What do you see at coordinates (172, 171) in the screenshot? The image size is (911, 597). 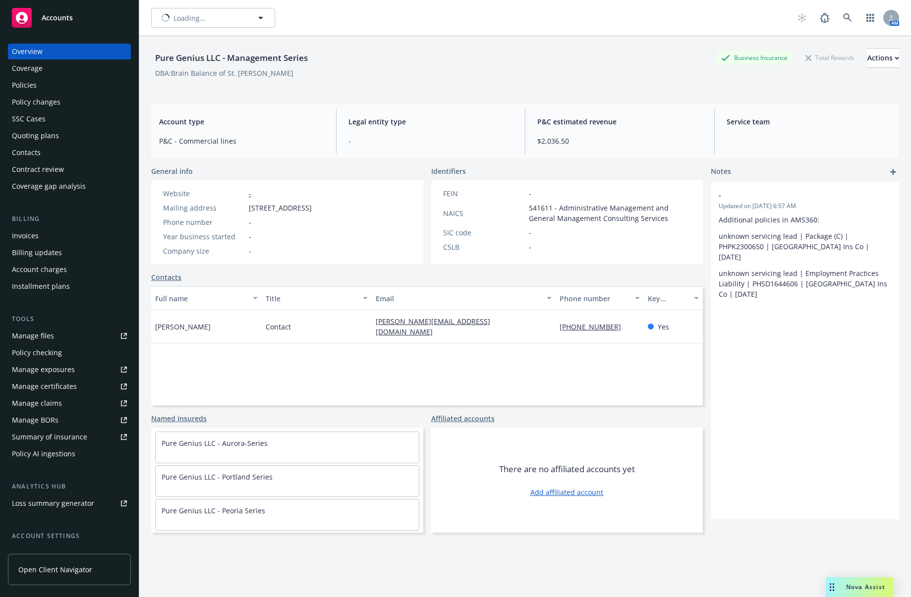 I see `span: General info` at bounding box center [172, 171].